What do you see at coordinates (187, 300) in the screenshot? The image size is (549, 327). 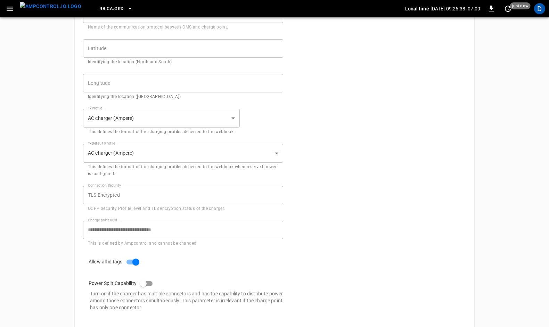 I see `p: Turn on if the charger has multiple connectors and has the capability to distribute power among t...` at bounding box center [187, 300].